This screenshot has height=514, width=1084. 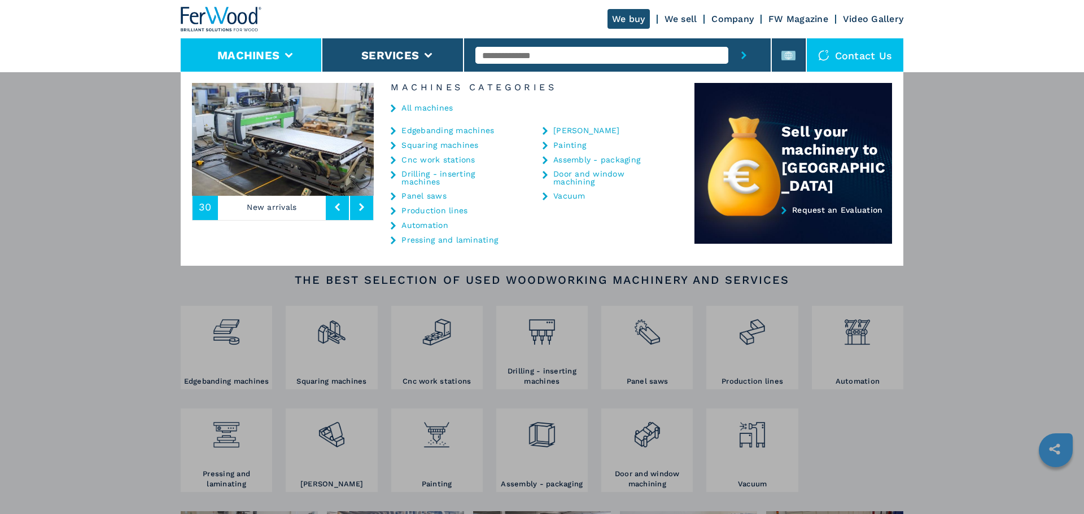 What do you see at coordinates (855, 55) in the screenshot?
I see `div: Contact us` at bounding box center [855, 55].